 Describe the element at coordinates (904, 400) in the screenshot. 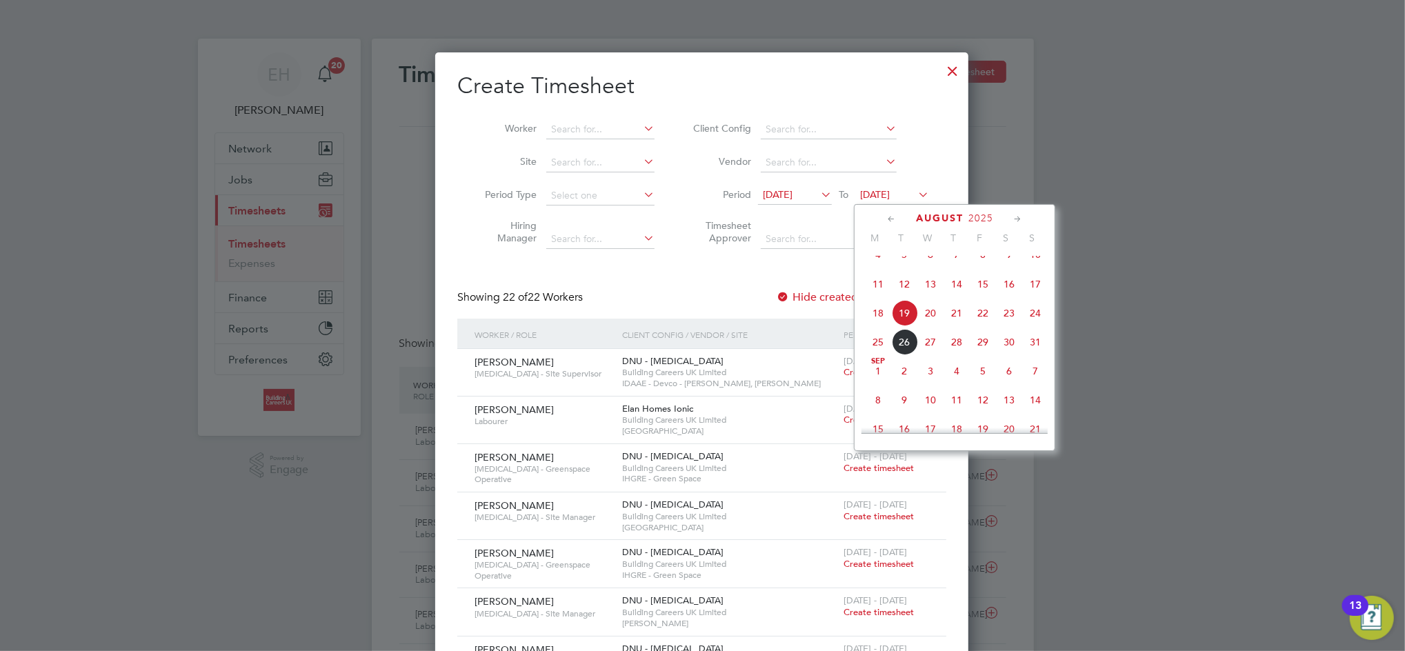

I see `span: 9` at that location.